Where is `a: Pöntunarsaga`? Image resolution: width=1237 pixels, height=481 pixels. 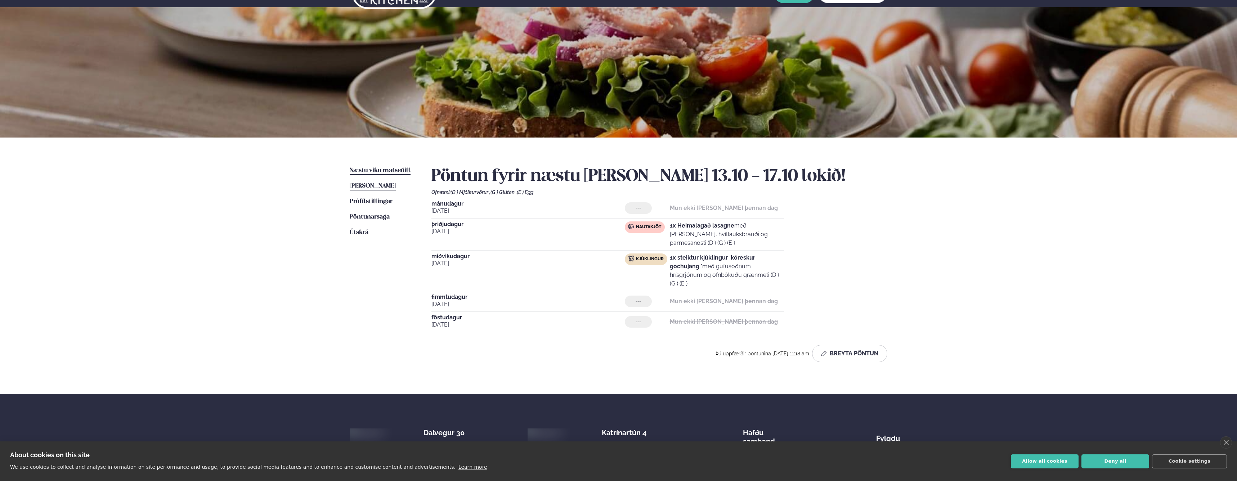 a: Pöntunarsaga is located at coordinates (369, 217).